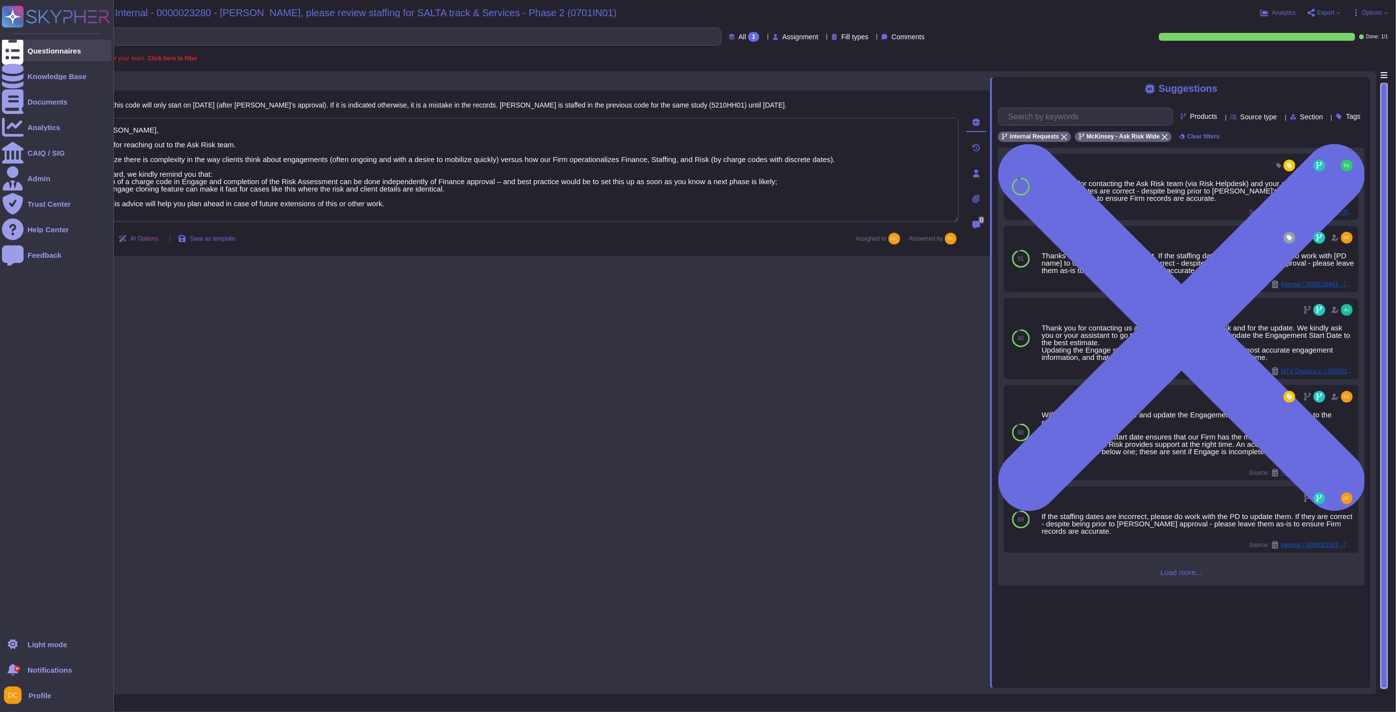 The width and height of the screenshot is (1396, 712). I want to click on span: Assignment, so click(800, 37).